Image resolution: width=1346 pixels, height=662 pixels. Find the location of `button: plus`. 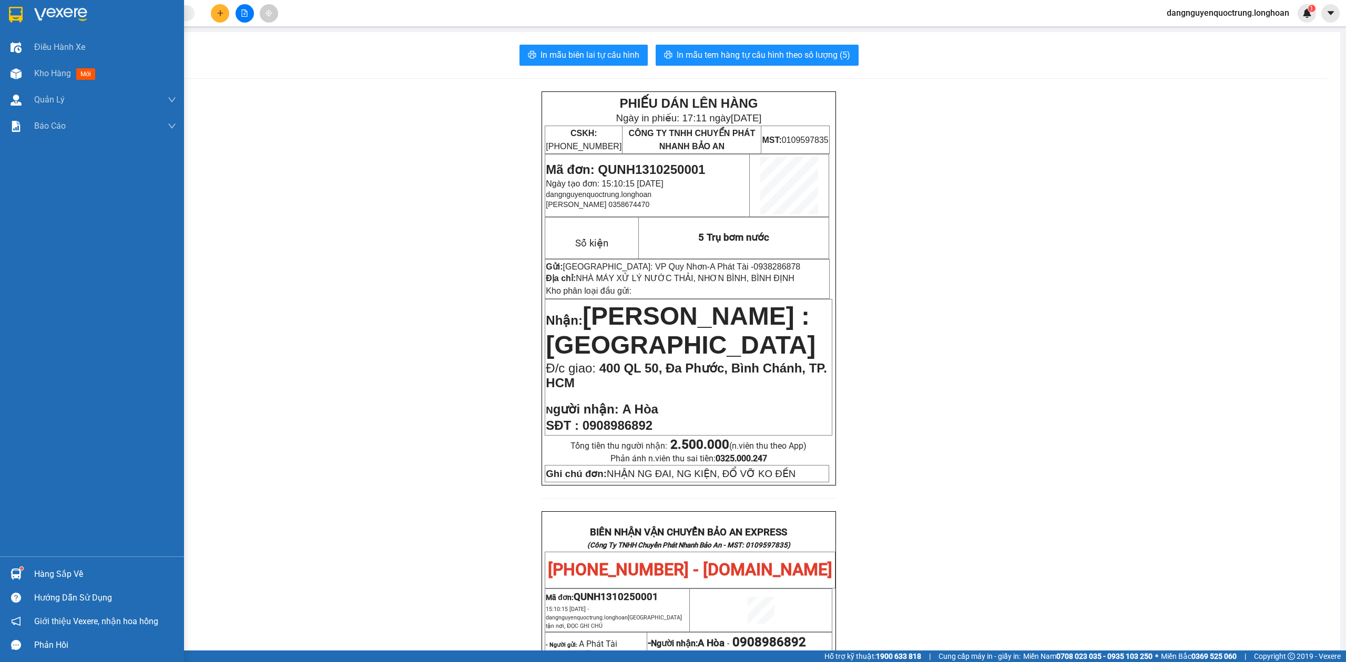

button: plus is located at coordinates (220, 13).